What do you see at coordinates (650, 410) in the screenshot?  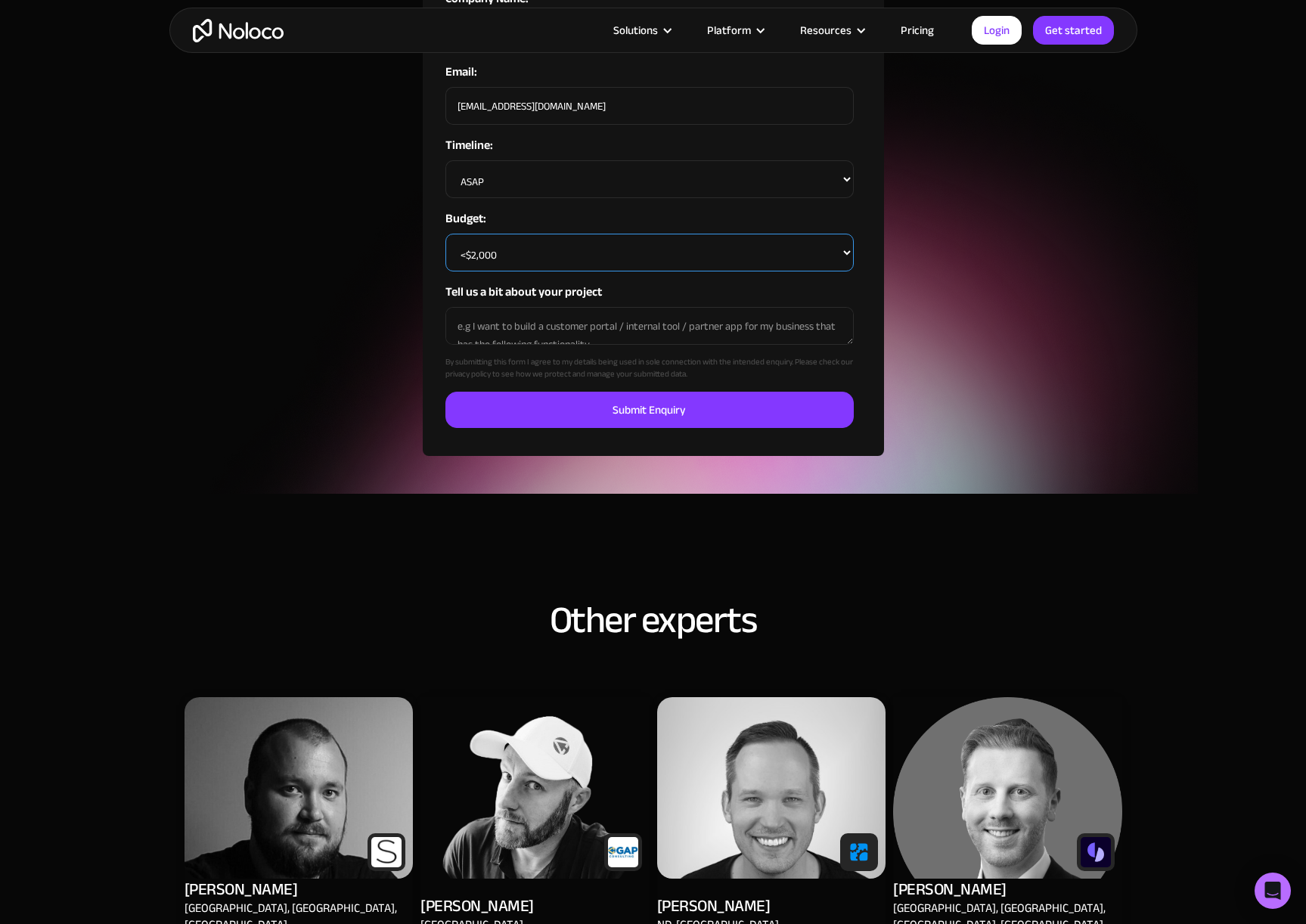 I see `input: Submit Enquiry` at bounding box center [650, 410].